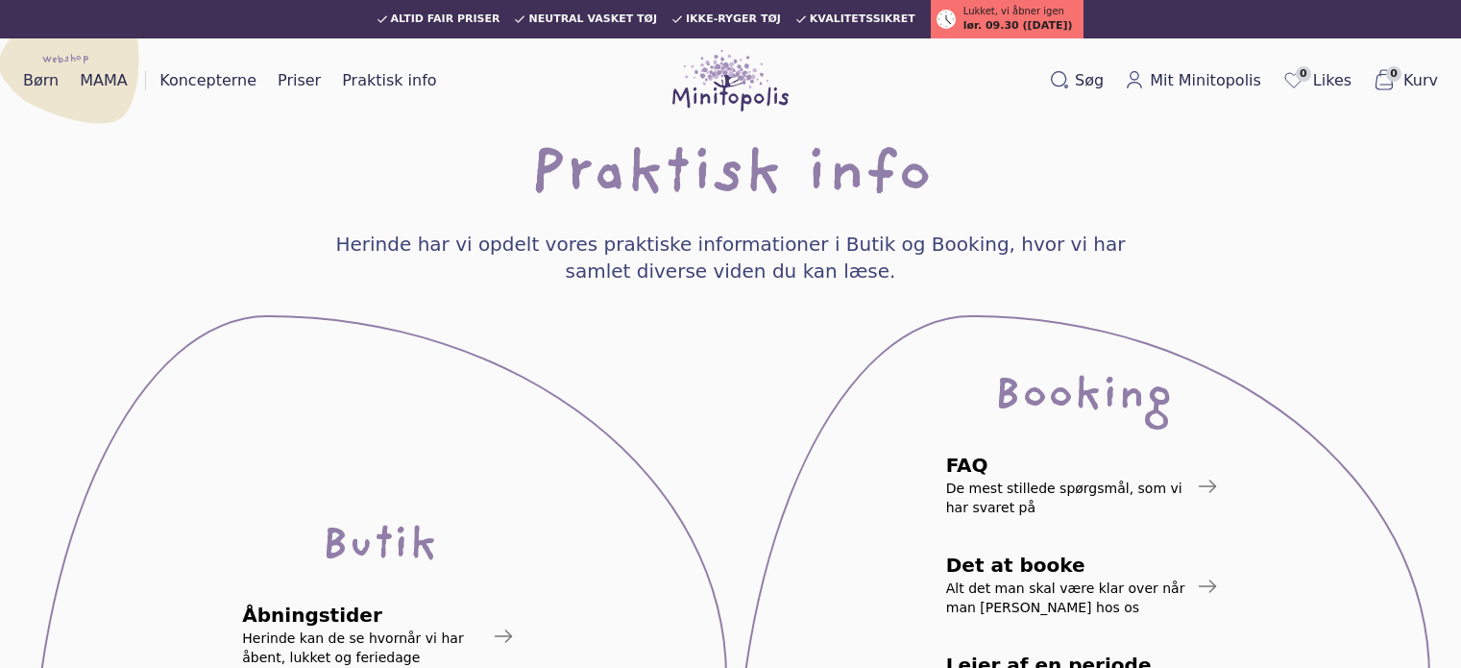 This screenshot has height=668, width=1461. I want to click on a: MAMA, so click(104, 81).